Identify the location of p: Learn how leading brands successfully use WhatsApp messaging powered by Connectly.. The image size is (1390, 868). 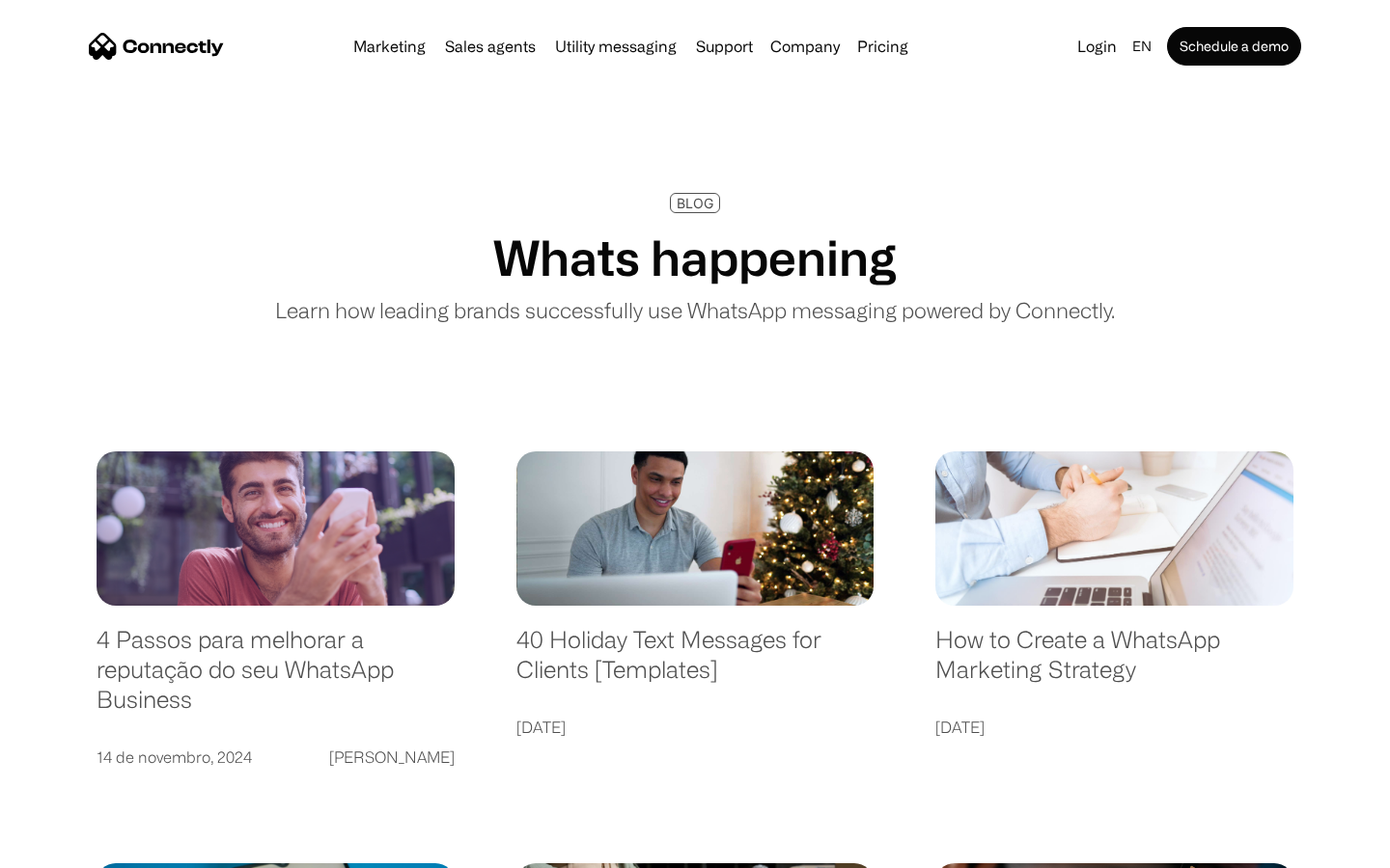
(695, 310).